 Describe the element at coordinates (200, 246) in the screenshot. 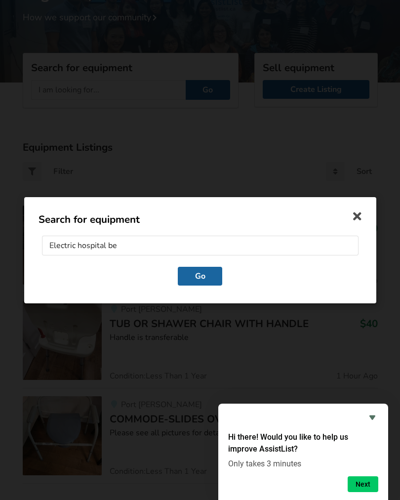

I see `input: Search for equipment` at that location.